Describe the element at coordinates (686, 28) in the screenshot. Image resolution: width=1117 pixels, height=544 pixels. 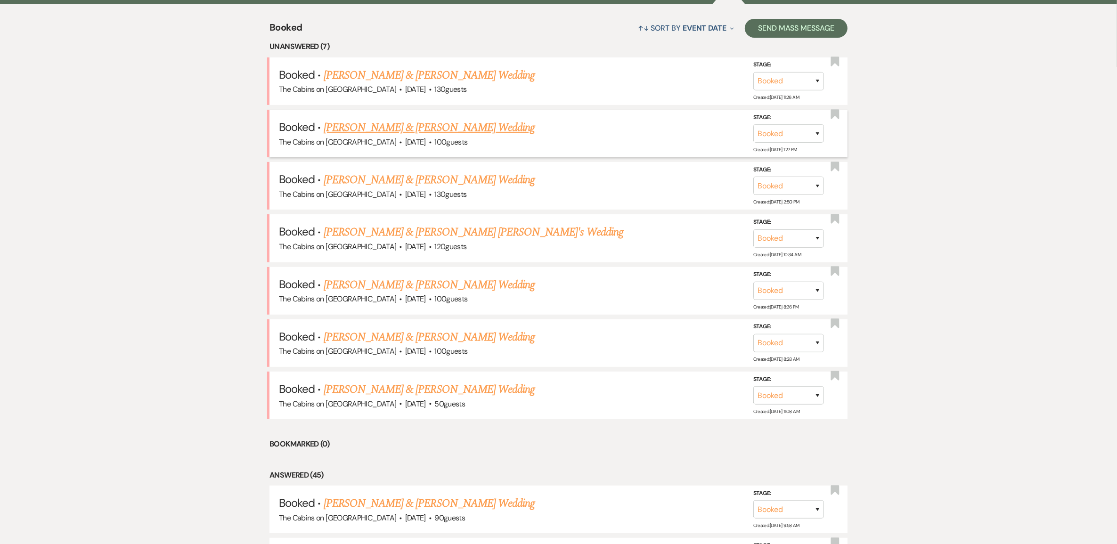
I see `button: Sort By Event Date` at that location.